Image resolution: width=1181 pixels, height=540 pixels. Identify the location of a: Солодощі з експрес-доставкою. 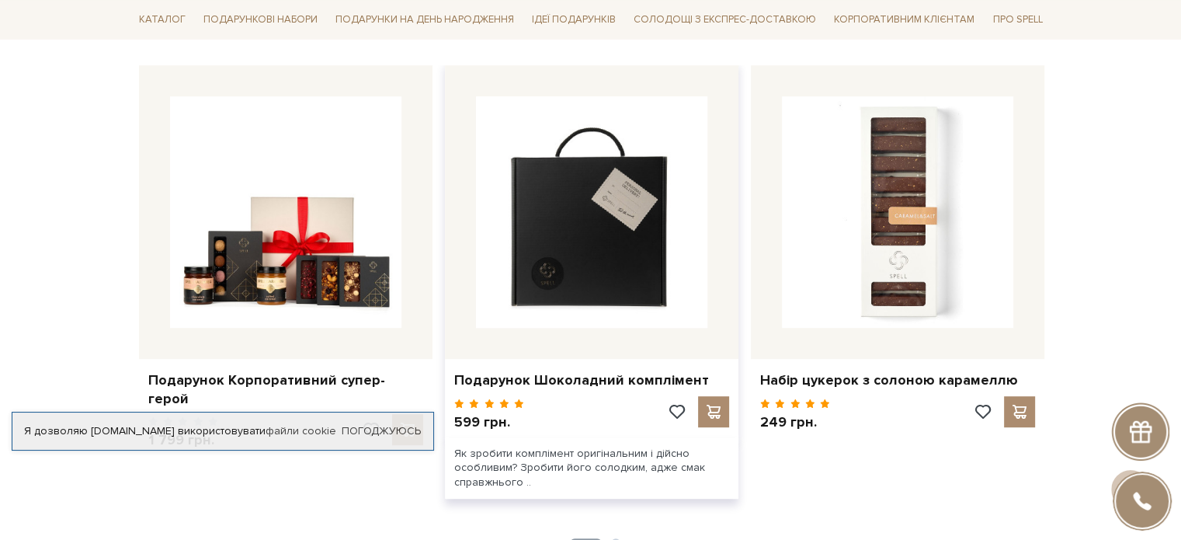
(725, 19).